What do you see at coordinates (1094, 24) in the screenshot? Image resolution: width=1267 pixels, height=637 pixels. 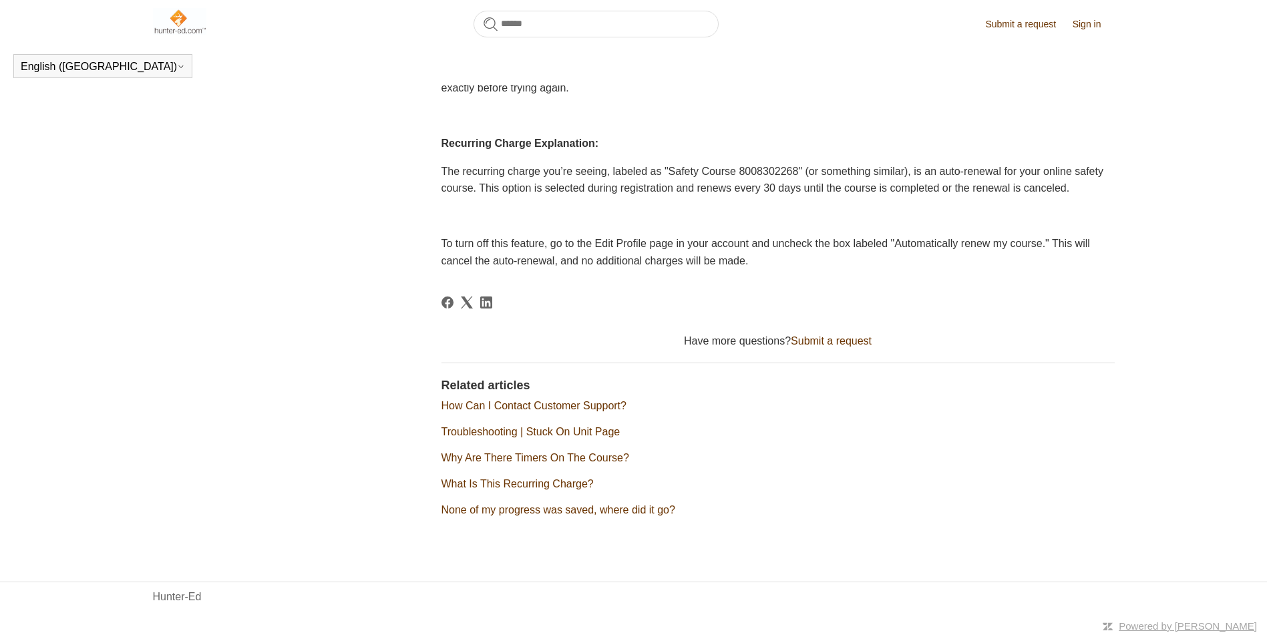 I see `a: Sign in` at bounding box center [1094, 24].